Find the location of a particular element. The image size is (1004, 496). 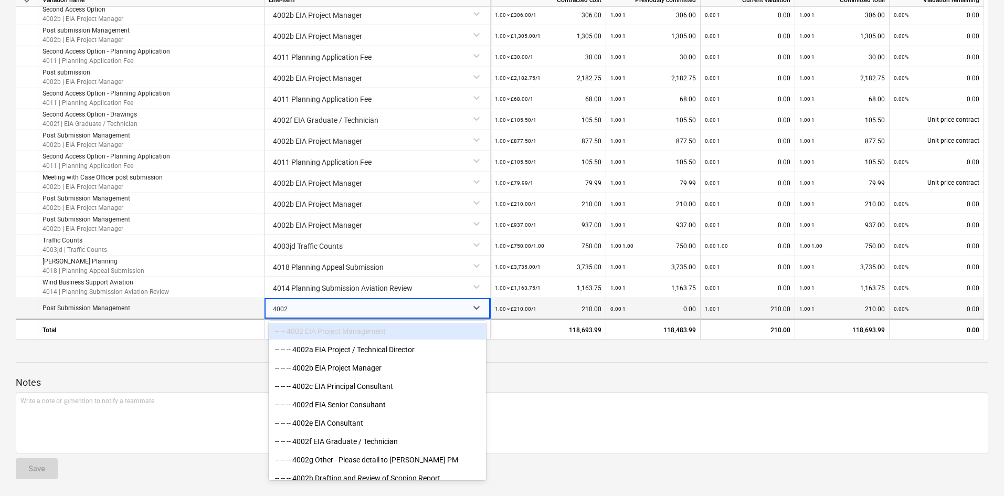

div: -- -- -- 4002e EIA Consultant is located at coordinates (377, 423).